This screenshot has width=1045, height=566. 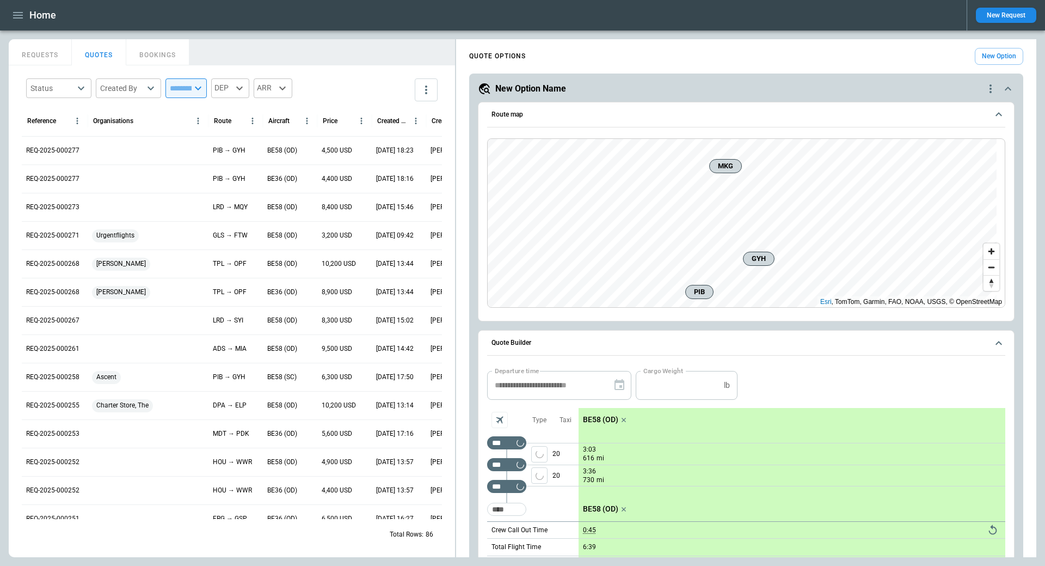 I want to click on h6: Quote Builder, so click(x=511, y=342).